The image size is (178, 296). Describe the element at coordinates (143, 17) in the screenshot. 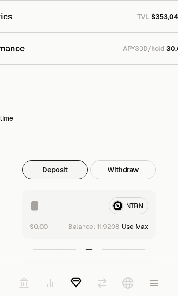

I see `p: TVL` at that location.